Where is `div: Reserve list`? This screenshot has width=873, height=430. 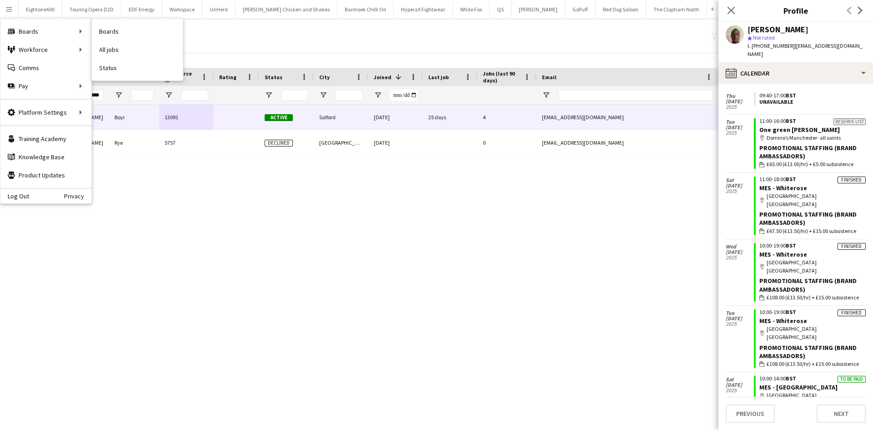
div: Reserve list is located at coordinates (849, 121).